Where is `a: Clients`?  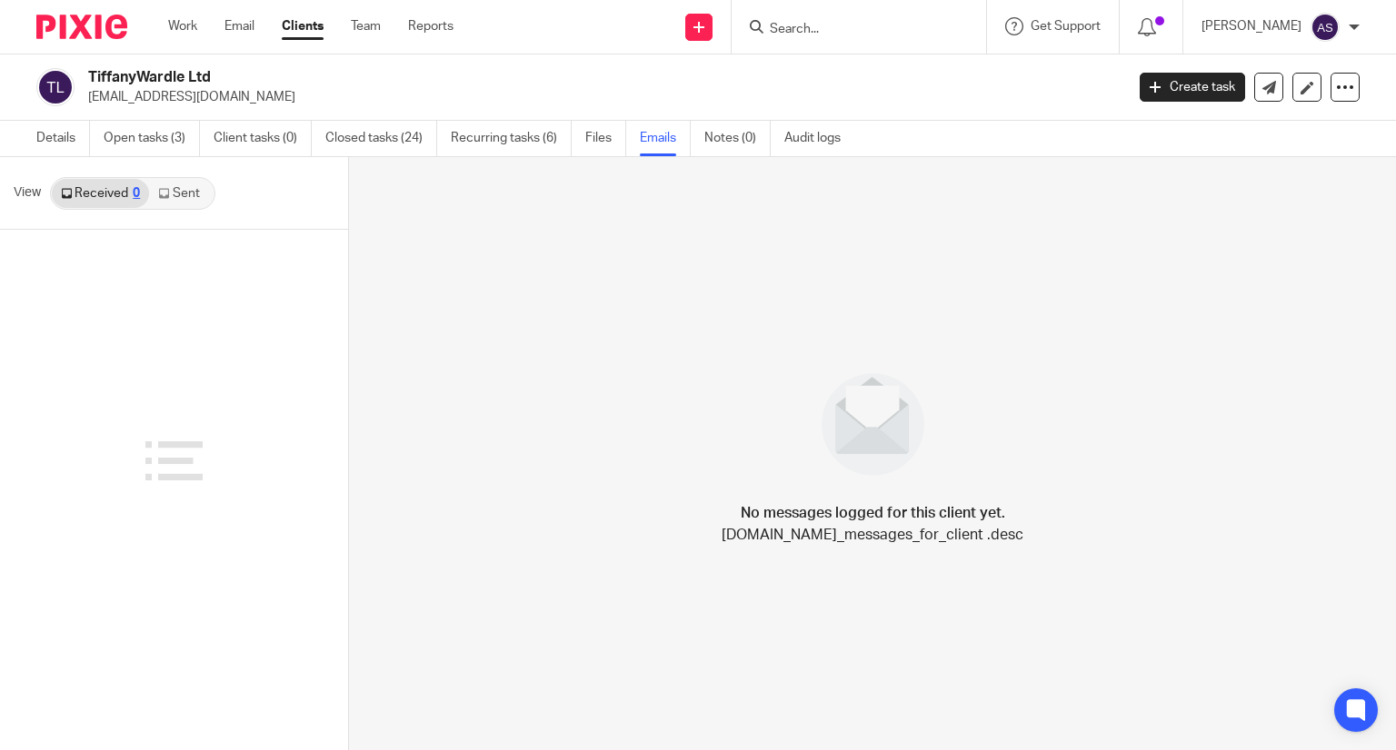 a: Clients is located at coordinates (303, 26).